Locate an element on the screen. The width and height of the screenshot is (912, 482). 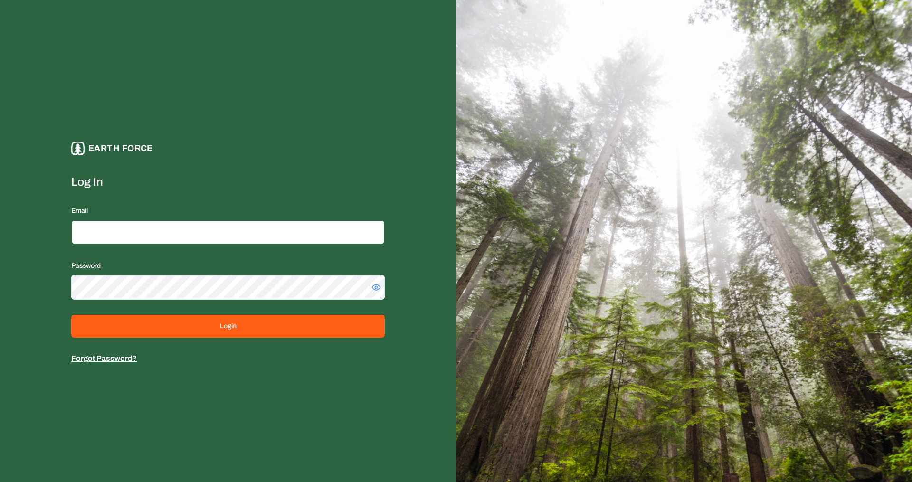
button: Login is located at coordinates (228, 326).